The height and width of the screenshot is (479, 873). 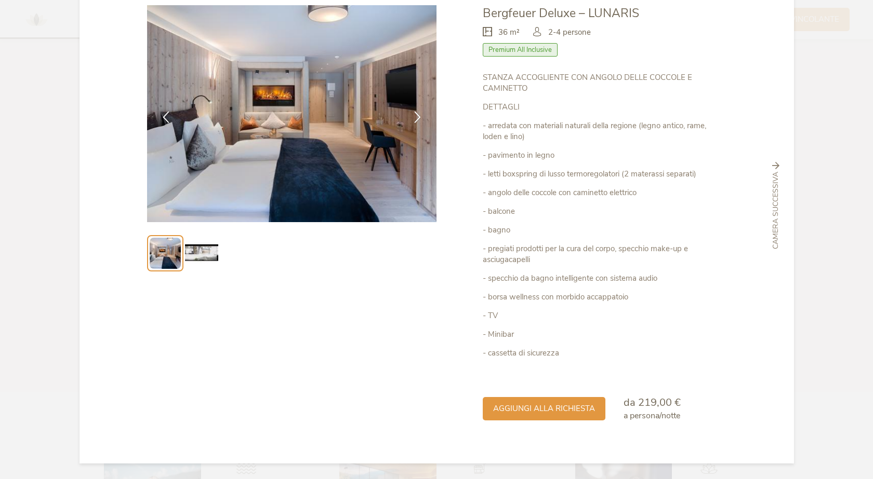 I want to click on p: - borsa wellness con morbido accappatoio, so click(x=604, y=297).